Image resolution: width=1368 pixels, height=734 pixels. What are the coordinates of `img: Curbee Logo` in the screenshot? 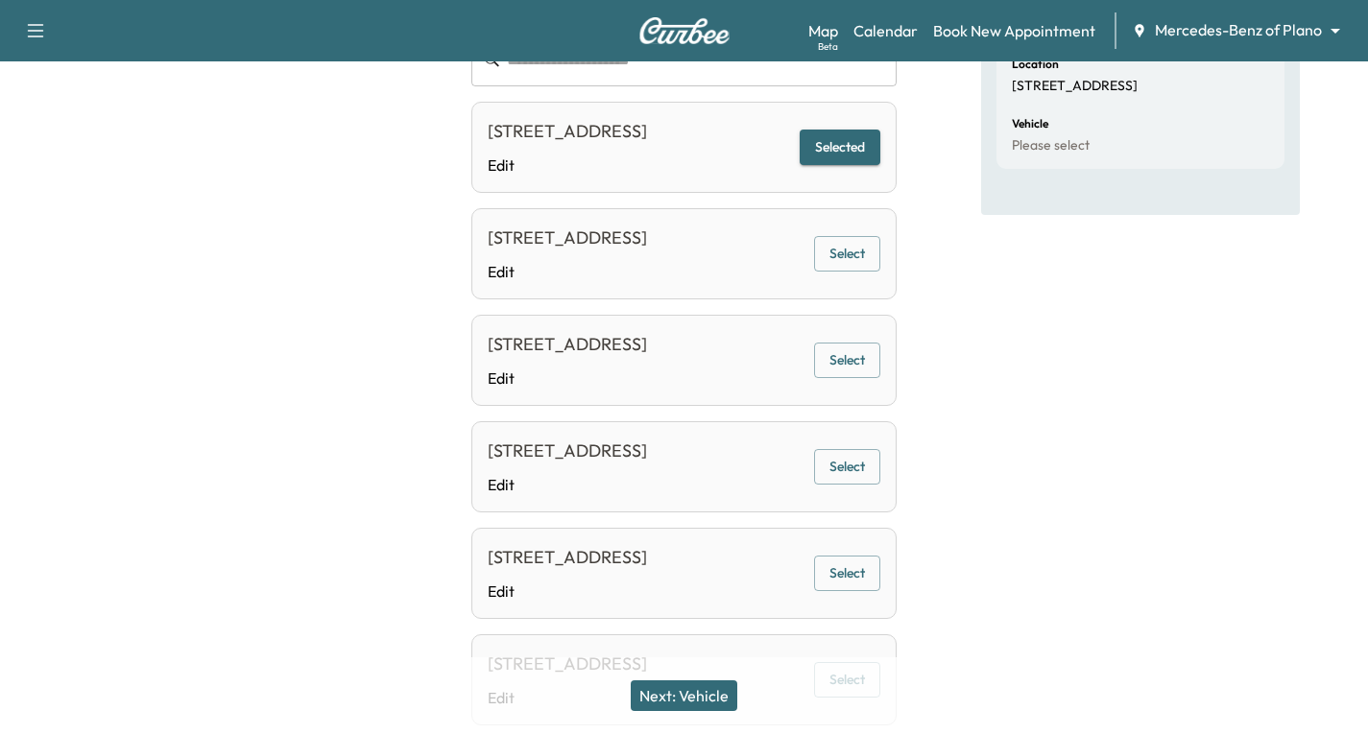 It's located at (684, 31).